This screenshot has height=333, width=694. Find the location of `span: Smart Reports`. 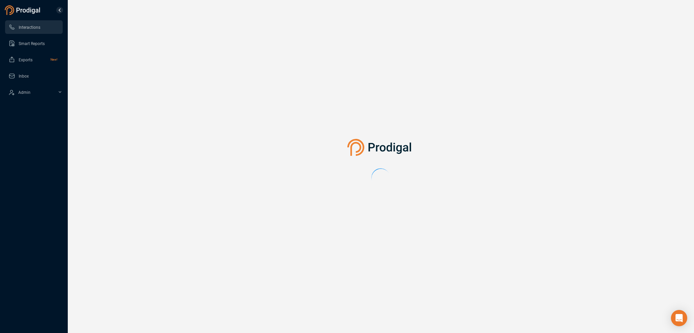

span: Smart Reports is located at coordinates (32, 44).